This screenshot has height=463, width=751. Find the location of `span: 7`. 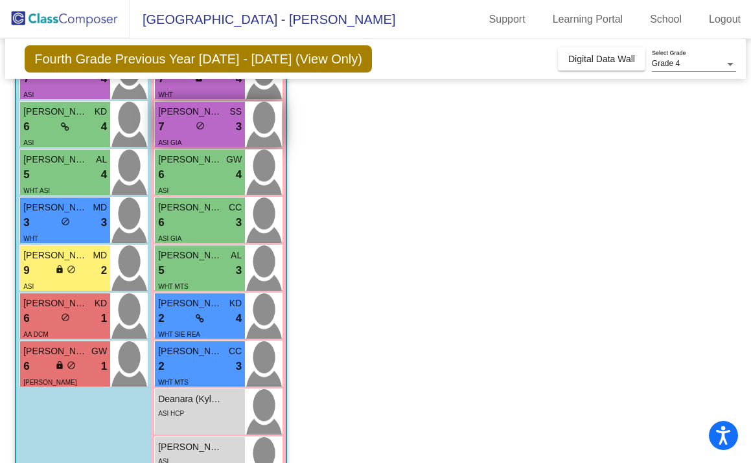

span: 7 is located at coordinates (161, 127).